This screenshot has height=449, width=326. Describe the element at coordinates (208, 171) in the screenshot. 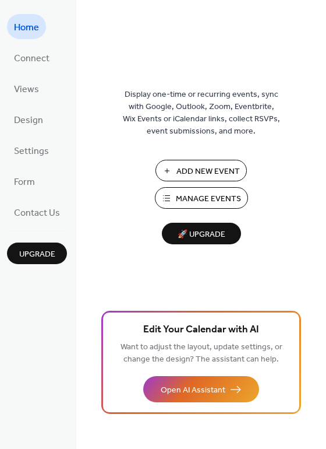

I see `span: Add New Event` at that location.